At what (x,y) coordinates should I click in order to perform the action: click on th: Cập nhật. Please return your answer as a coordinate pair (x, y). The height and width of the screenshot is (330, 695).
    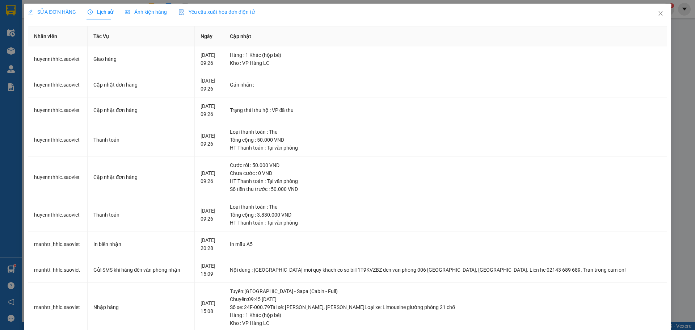
    Looking at the image, I should click on (445, 36).